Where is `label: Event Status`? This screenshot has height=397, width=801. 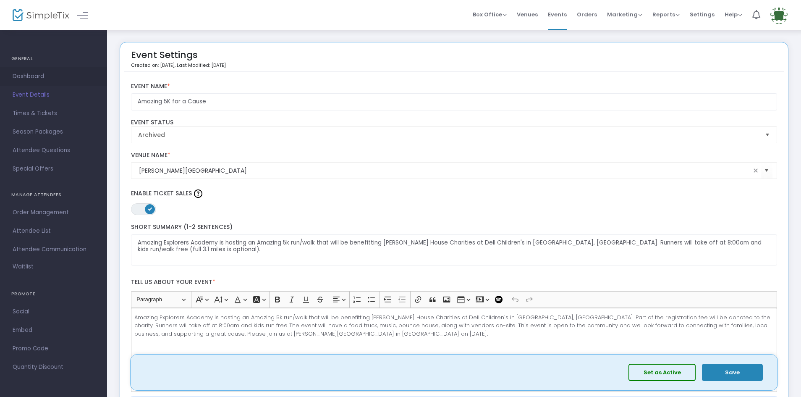
label: Event Status is located at coordinates (454, 123).